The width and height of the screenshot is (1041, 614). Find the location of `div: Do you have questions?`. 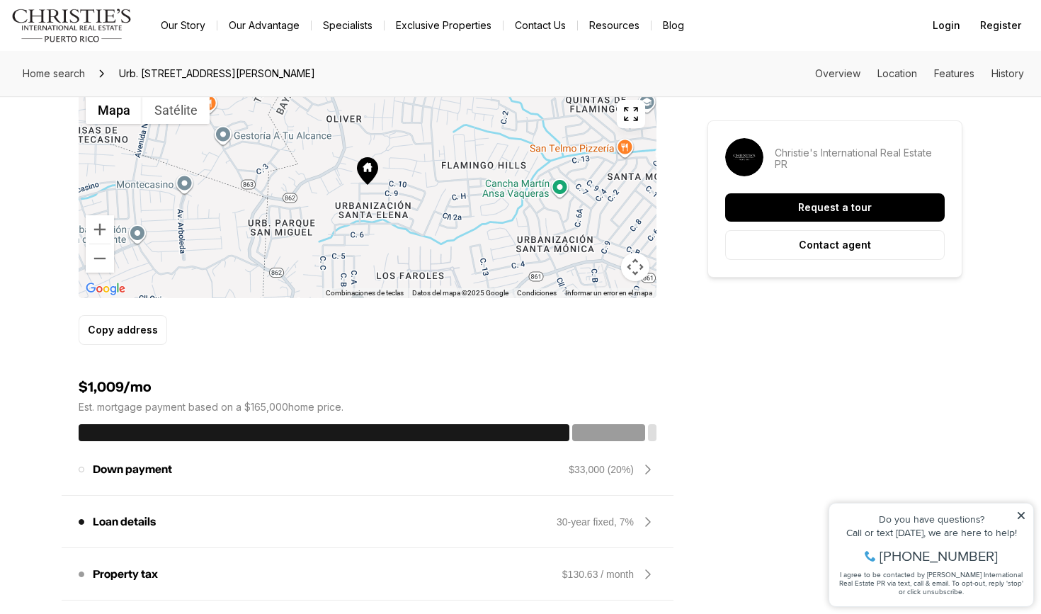

div: Do you have questions? is located at coordinates (110, 37).